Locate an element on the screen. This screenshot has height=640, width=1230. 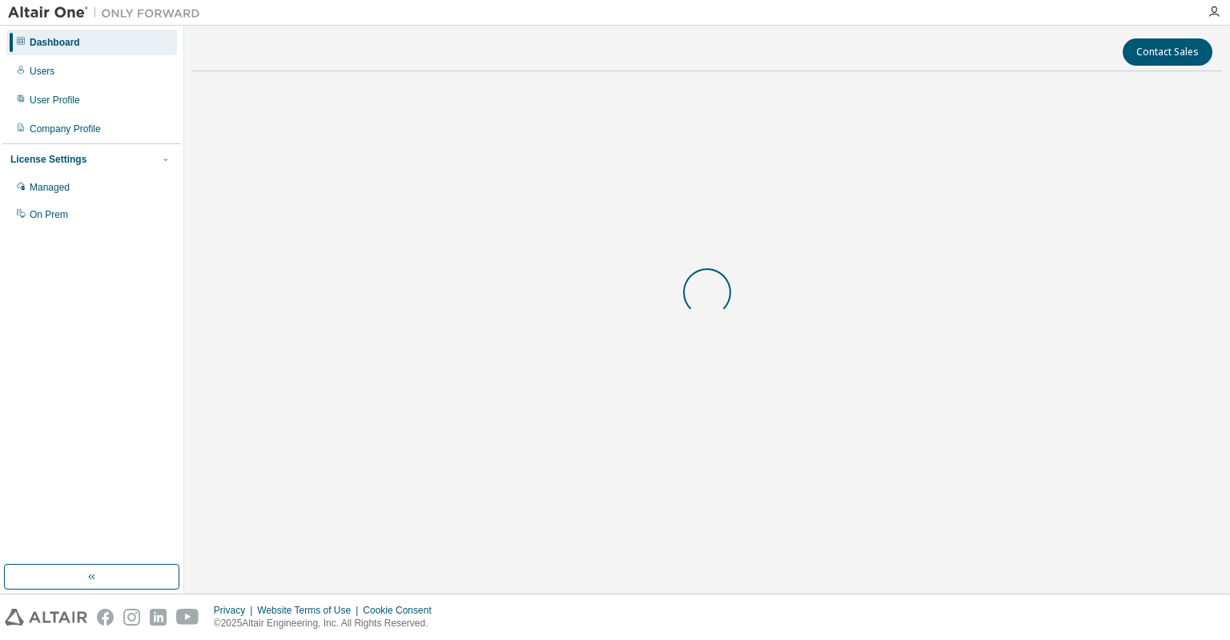
button: Contact Sales is located at coordinates (1168, 52).